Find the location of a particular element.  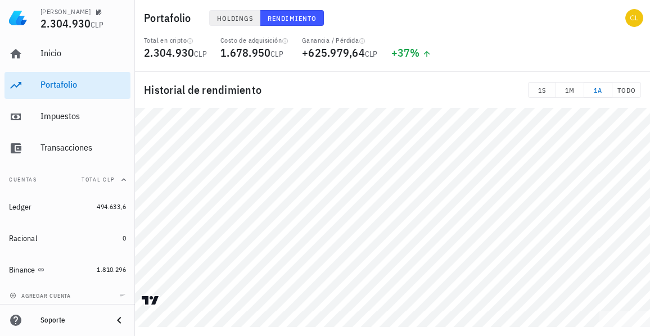

a: Portafolio is located at coordinates (67, 85).